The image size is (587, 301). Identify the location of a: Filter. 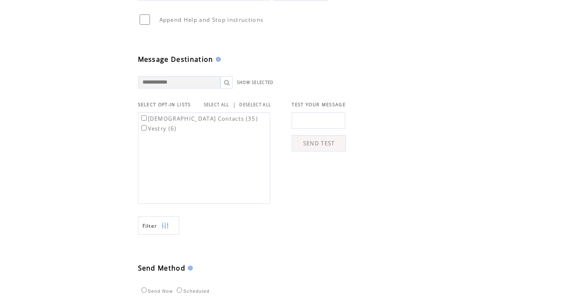
(159, 225).